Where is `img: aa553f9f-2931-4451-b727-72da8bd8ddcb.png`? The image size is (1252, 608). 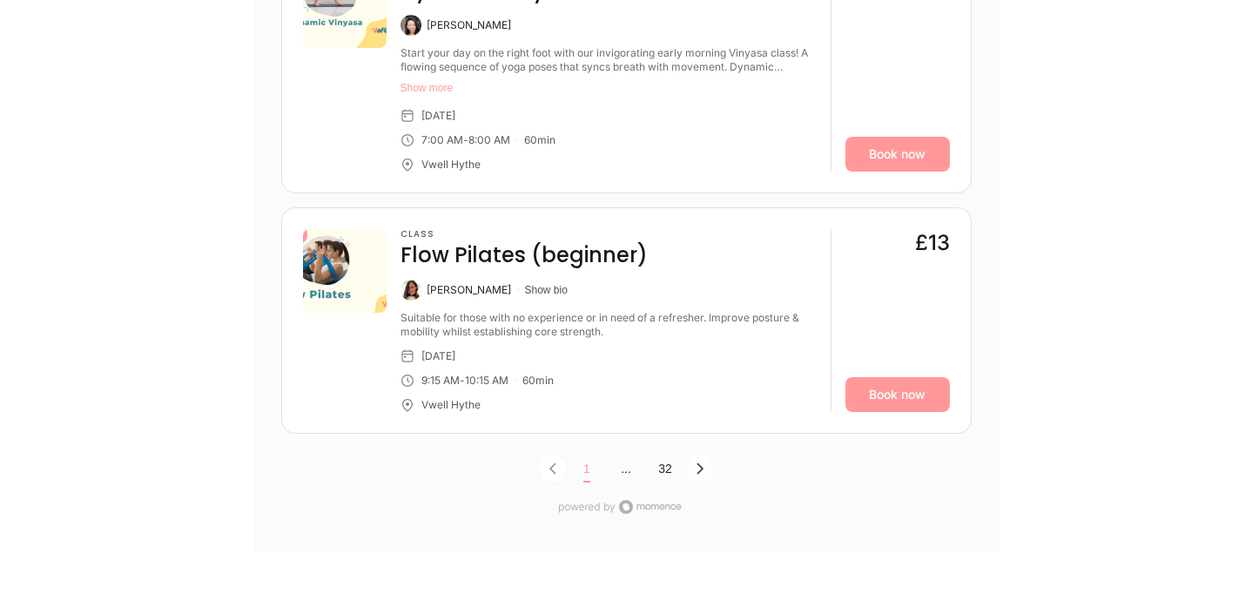 img: aa553f9f-2931-4451-b727-72da8bd8ddcb.png is located at coordinates (345, 271).